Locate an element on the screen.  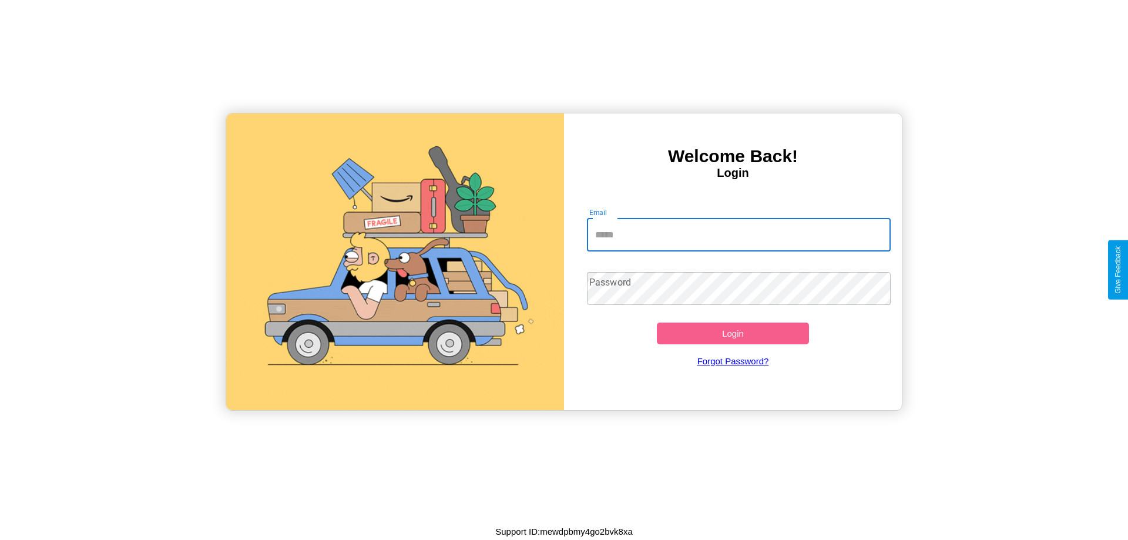
h3: Welcome Back! is located at coordinates (733, 156).